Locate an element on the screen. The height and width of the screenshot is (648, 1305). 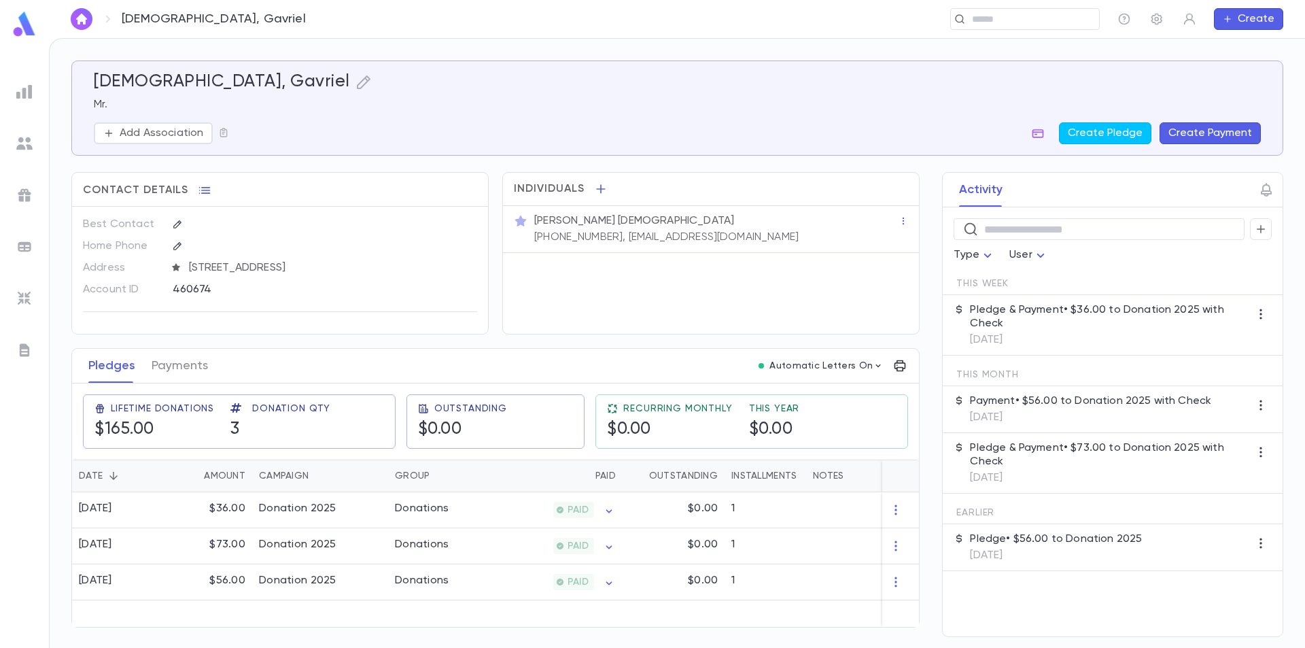
p: Best Contact is located at coordinates (122, 224).